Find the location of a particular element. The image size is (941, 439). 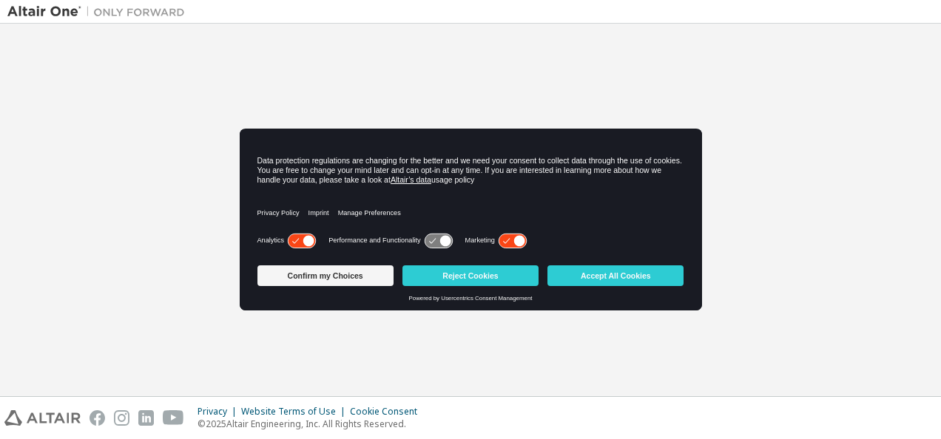

div: Cookie Consent is located at coordinates (388, 412).